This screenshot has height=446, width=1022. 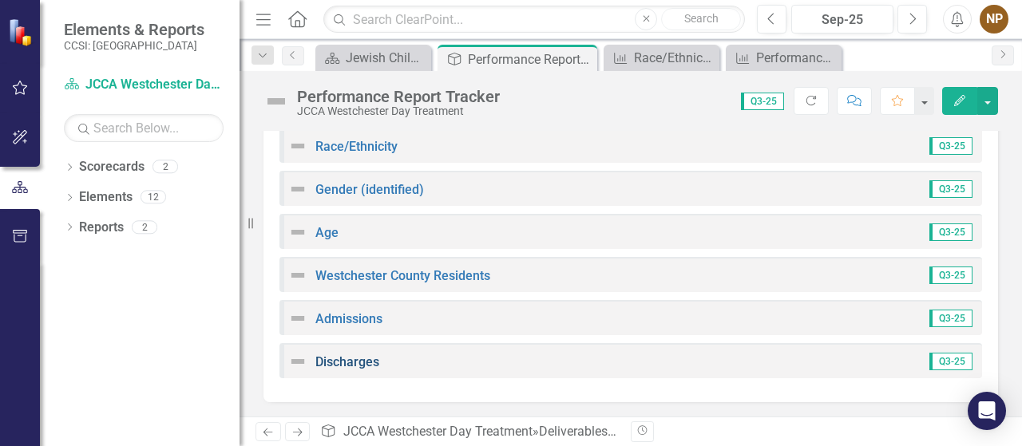 I want to click on a: Age, so click(x=327, y=232).